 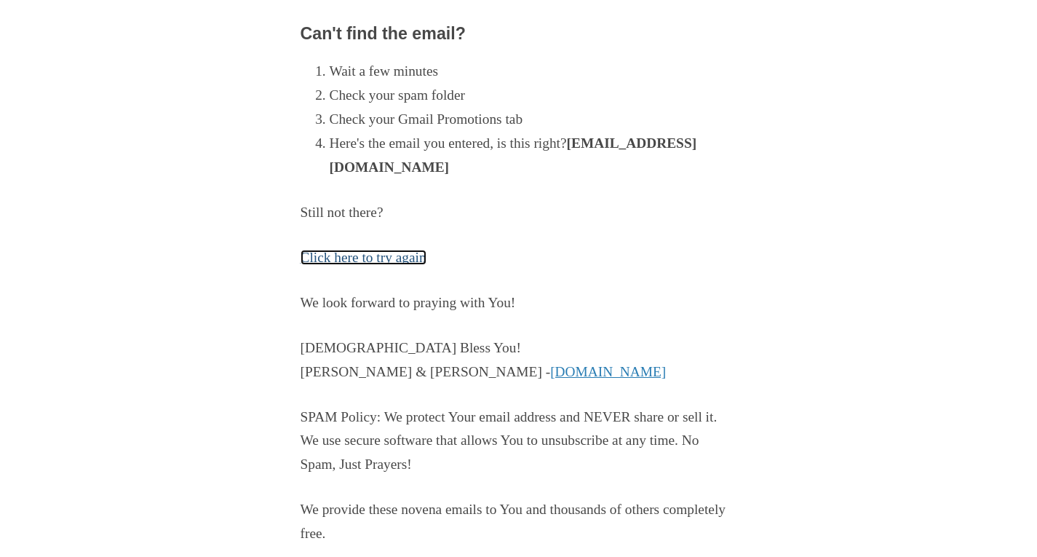 I want to click on li: Check your Gmail Promotions tab, so click(x=534, y=119).